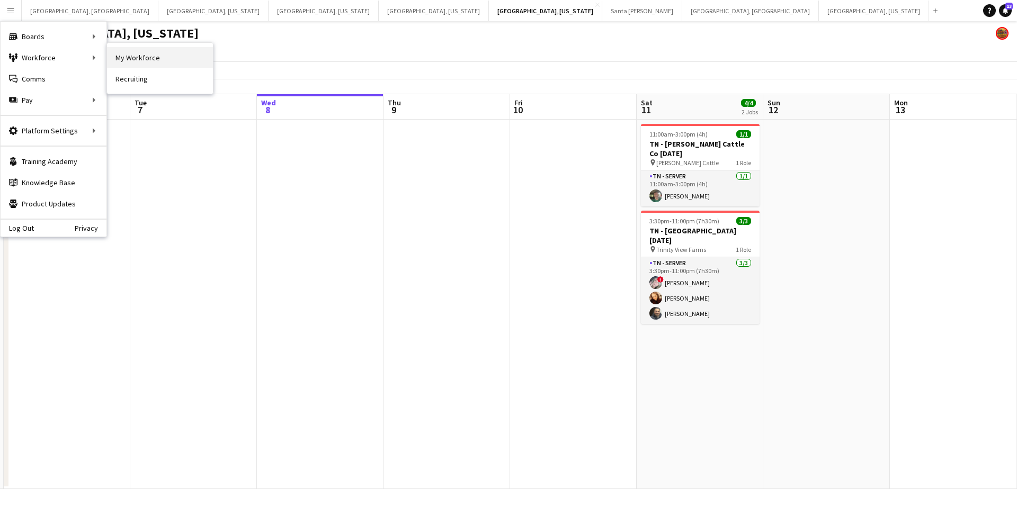 The image size is (1017, 507). What do you see at coordinates (54, 37) in the screenshot?
I see `div: Boards` at bounding box center [54, 37].